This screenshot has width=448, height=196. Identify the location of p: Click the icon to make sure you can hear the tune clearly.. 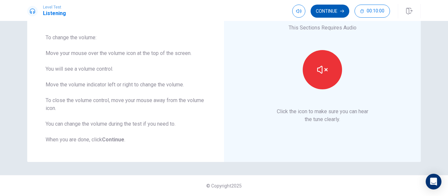
(322, 116).